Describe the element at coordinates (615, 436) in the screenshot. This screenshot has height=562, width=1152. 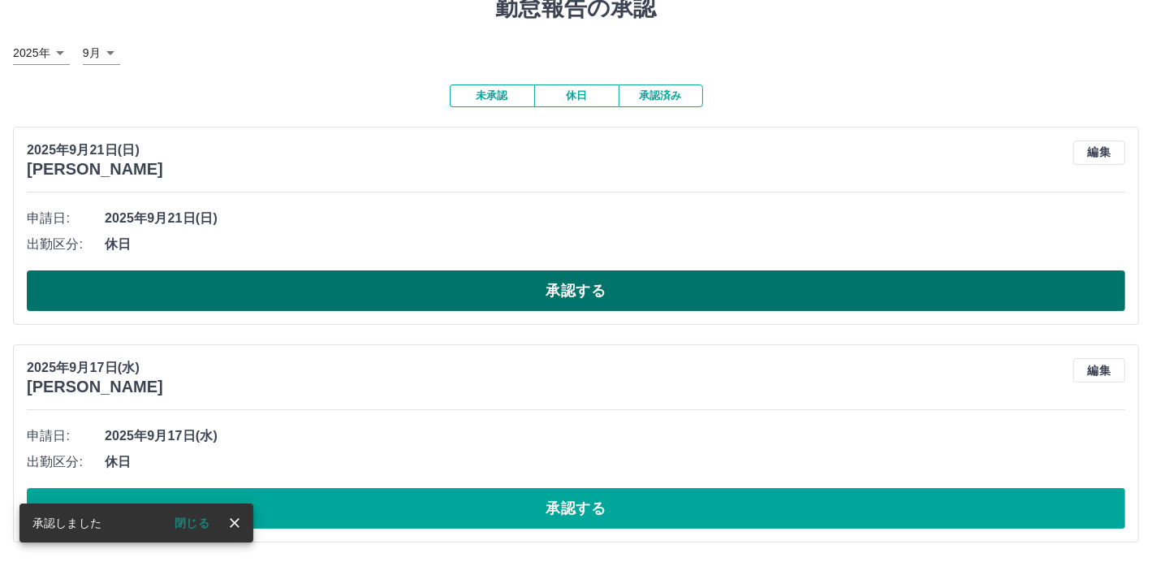
I see `span: 2025年9月17日(水)` at that location.